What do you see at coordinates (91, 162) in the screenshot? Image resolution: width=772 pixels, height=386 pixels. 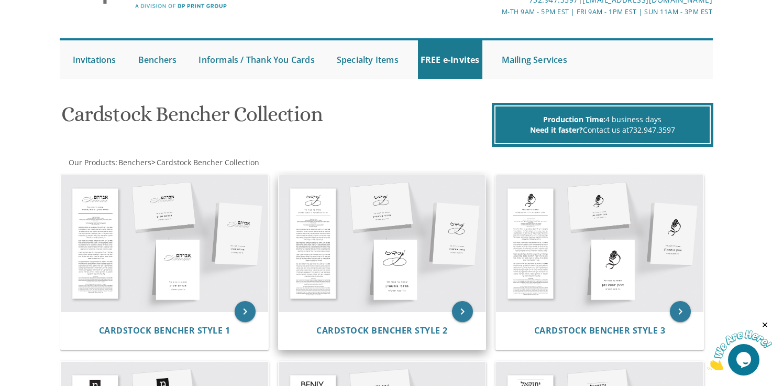 I see `a: Our Products` at bounding box center [91, 162].